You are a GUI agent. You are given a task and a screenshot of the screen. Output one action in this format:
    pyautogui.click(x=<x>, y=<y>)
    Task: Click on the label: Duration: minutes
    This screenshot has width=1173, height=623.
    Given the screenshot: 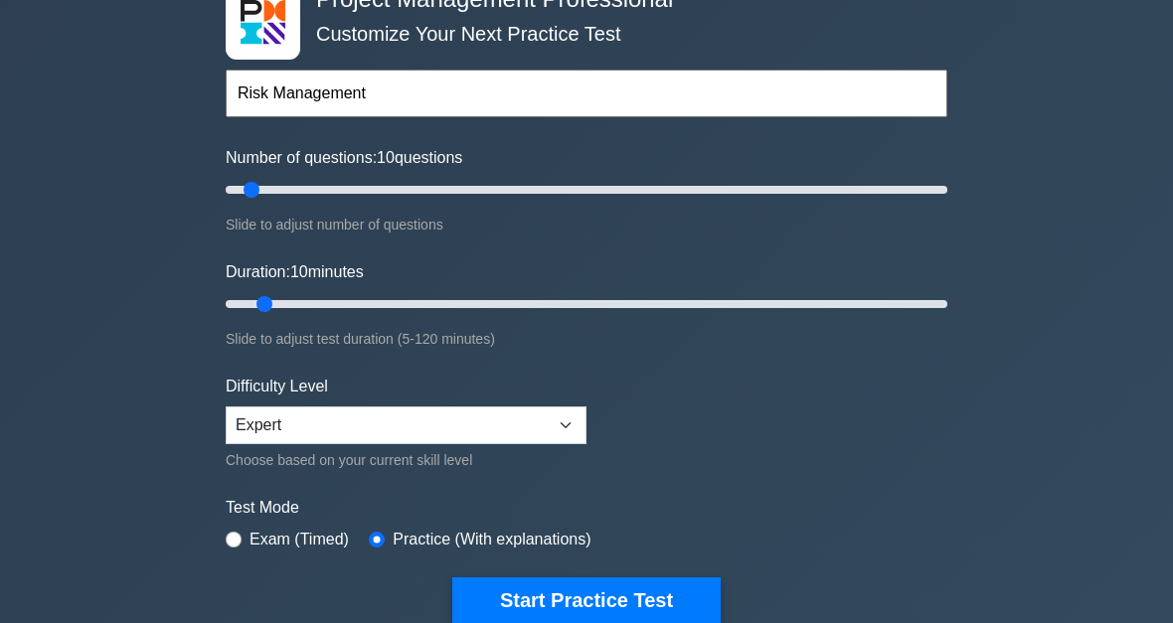 What is the action you would take?
    pyautogui.click(x=294, y=272)
    